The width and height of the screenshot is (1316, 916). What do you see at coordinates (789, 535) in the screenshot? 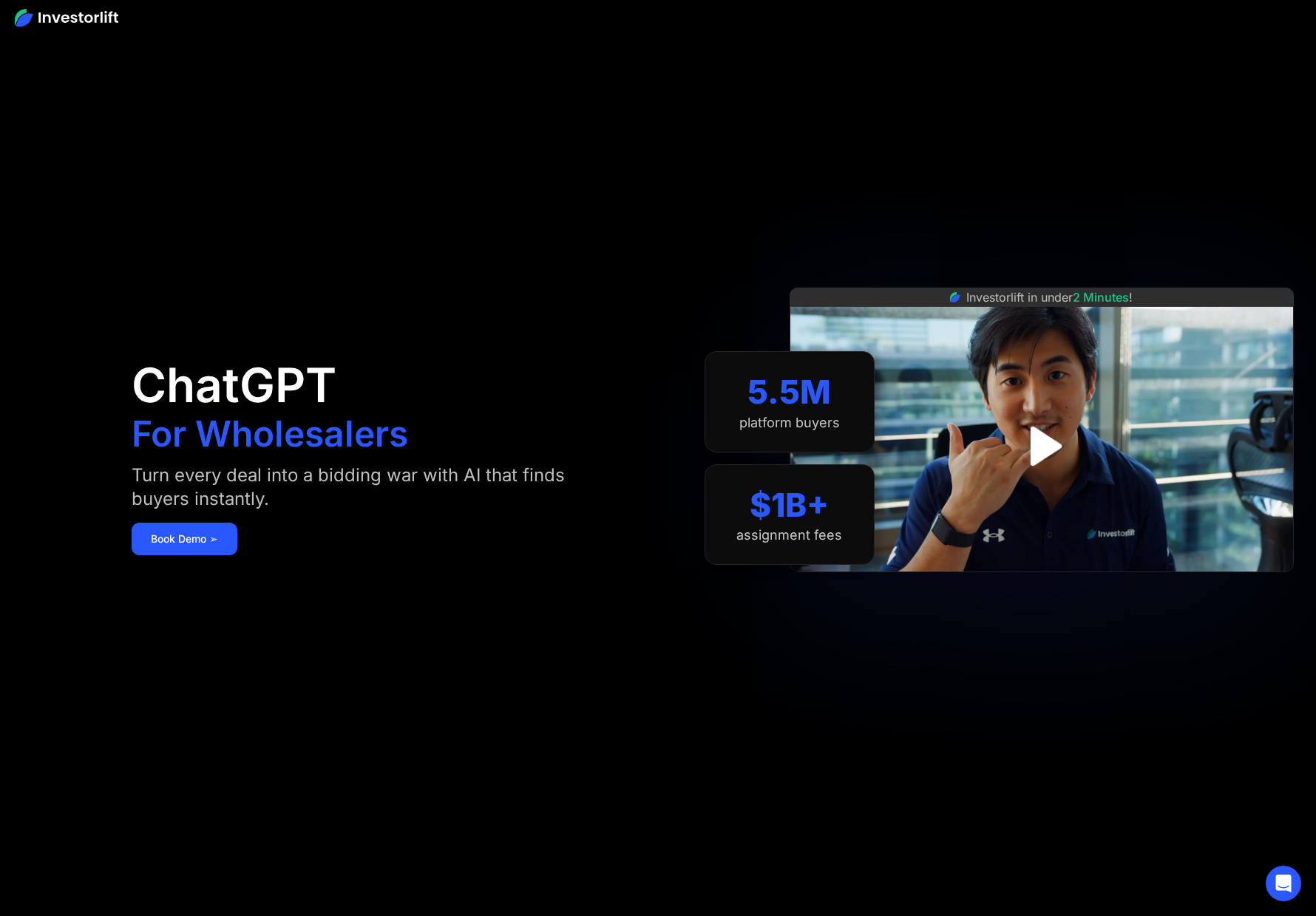
I see `div: assignment fees` at bounding box center [789, 535].